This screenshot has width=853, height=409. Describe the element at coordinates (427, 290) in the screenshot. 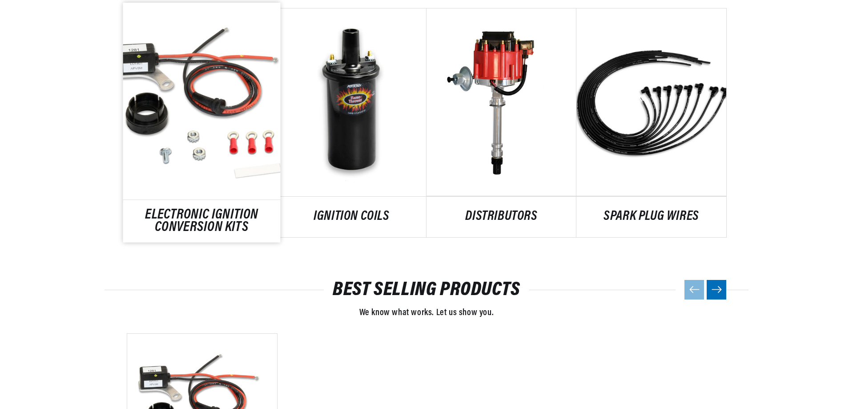

I see `a: BEST SELLING PRODUCTS` at that location.